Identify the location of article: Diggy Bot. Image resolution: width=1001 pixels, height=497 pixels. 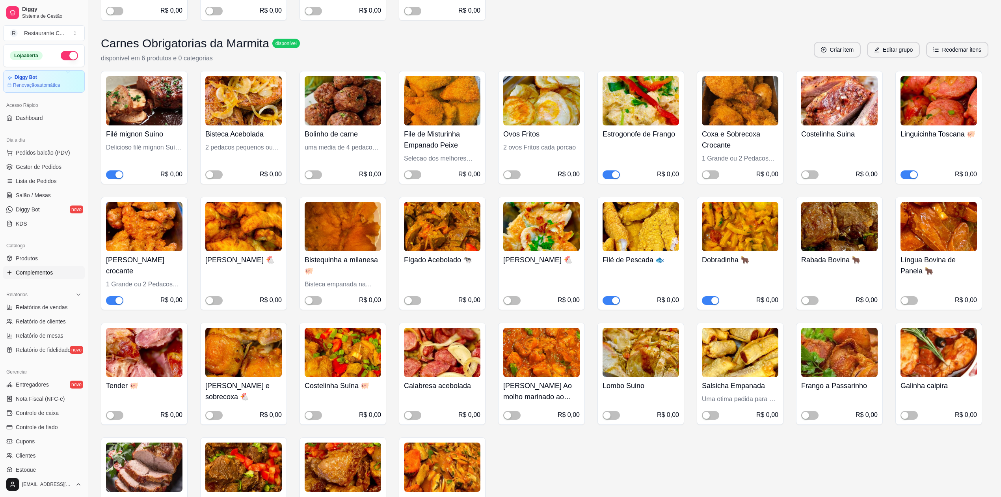
(26, 77).